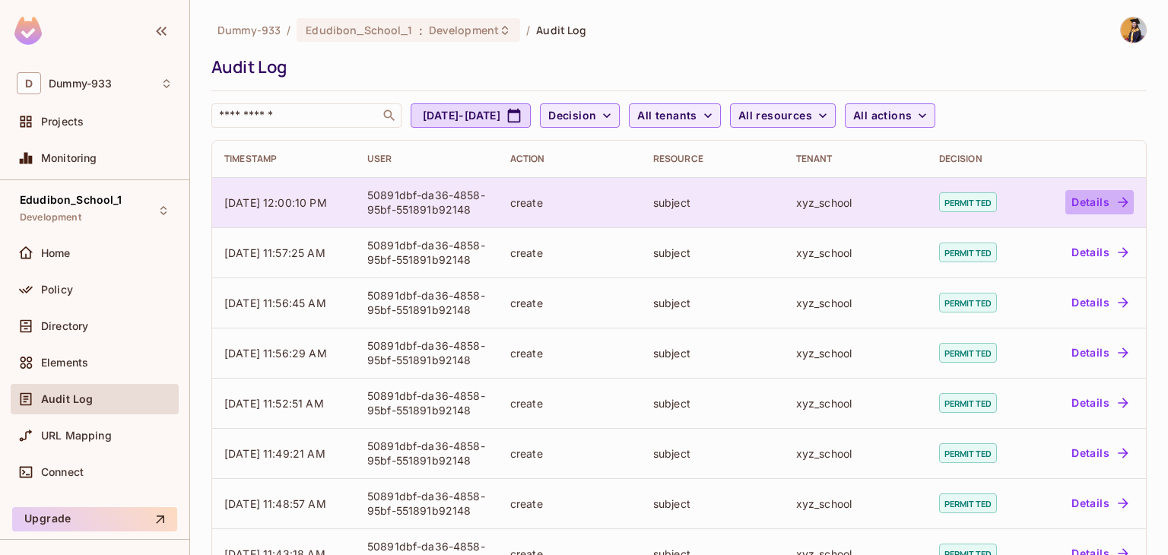 The image size is (1168, 555). Describe the element at coordinates (55, 253) in the screenshot. I see `span: Home` at that location.